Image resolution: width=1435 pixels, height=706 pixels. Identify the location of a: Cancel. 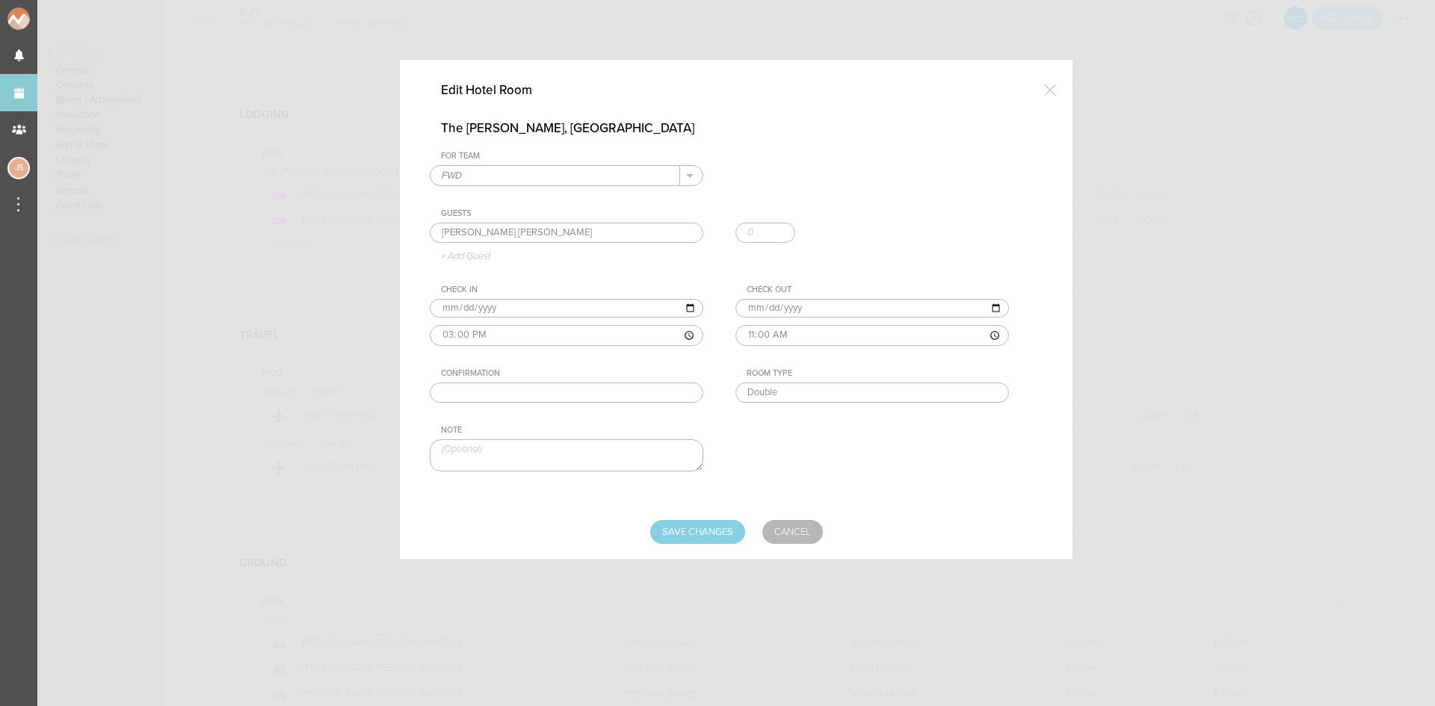
(792, 532).